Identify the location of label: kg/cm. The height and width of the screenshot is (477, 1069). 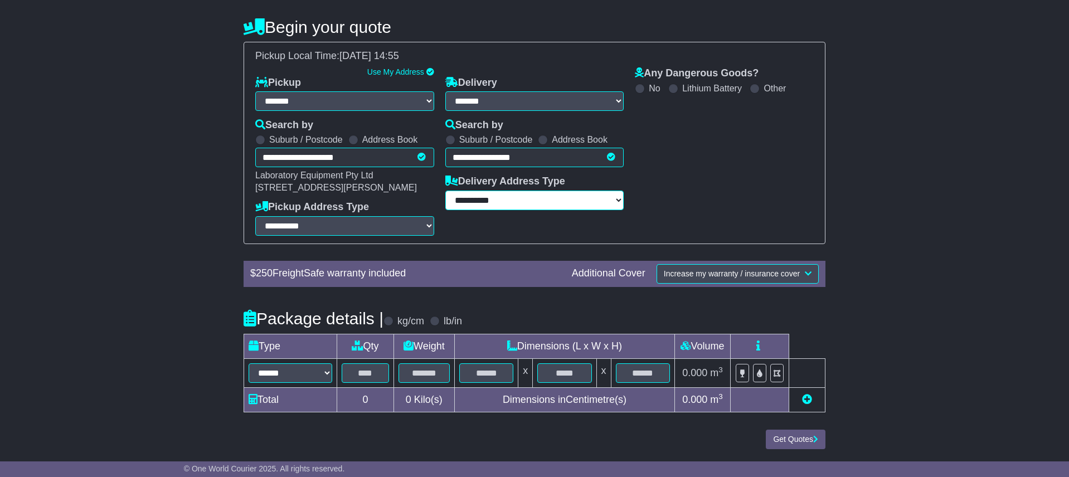
(411, 322).